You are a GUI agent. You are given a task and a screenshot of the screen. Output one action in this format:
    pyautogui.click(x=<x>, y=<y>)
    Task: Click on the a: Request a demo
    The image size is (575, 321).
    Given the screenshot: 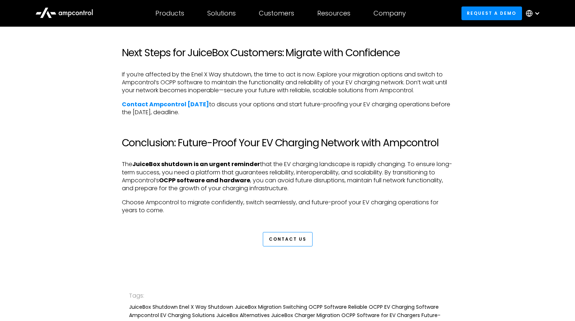 What is the action you would take?
    pyautogui.click(x=492, y=13)
    